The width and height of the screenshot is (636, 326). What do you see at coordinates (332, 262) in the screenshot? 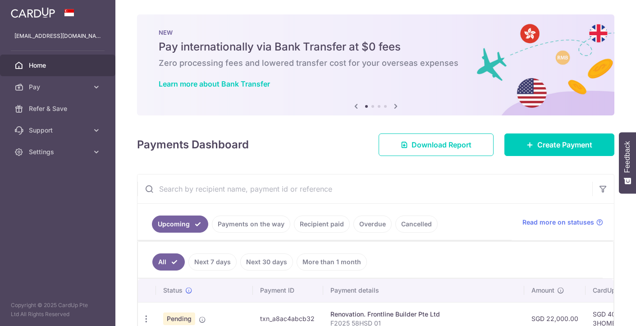
I see `a: More than 1 month` at bounding box center [332, 262].